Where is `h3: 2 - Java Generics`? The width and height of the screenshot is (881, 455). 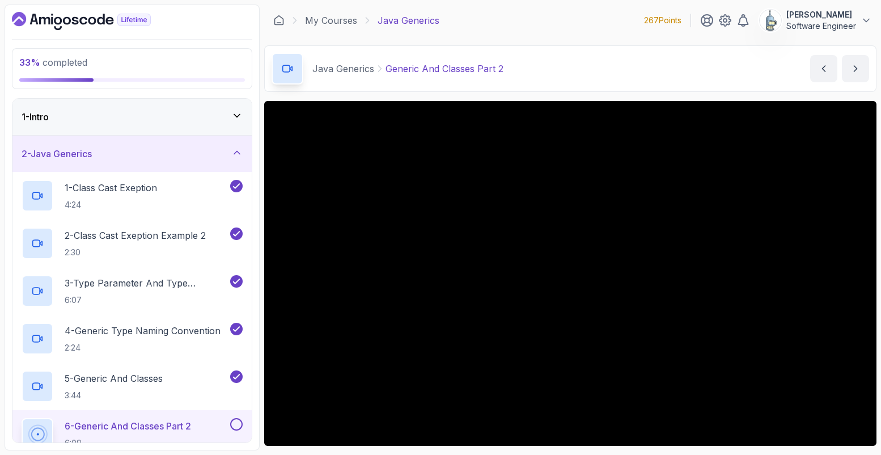 h3: 2 - Java Generics is located at coordinates (57, 154).